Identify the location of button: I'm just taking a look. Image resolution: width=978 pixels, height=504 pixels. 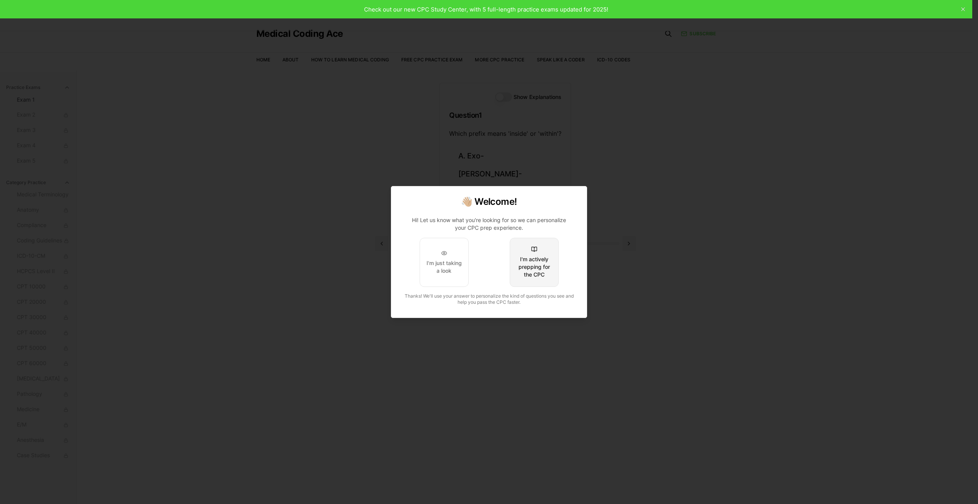
(444, 262).